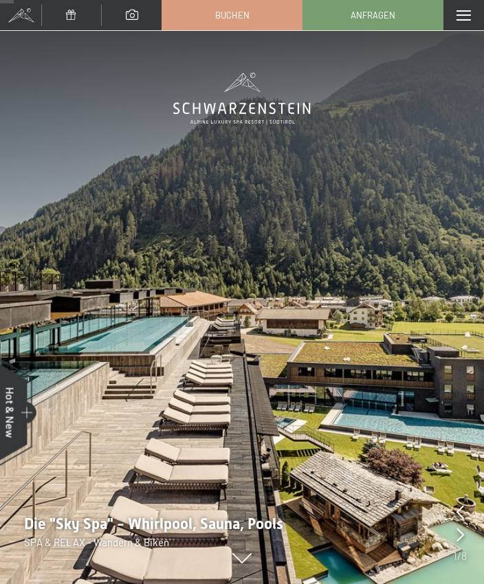 The height and width of the screenshot is (584, 484). I want to click on a: Buchen, so click(231, 15).